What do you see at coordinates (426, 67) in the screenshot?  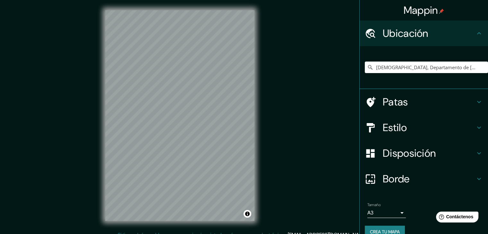 I see `input: Elige tu ciudad o zona` at bounding box center [426, 67].